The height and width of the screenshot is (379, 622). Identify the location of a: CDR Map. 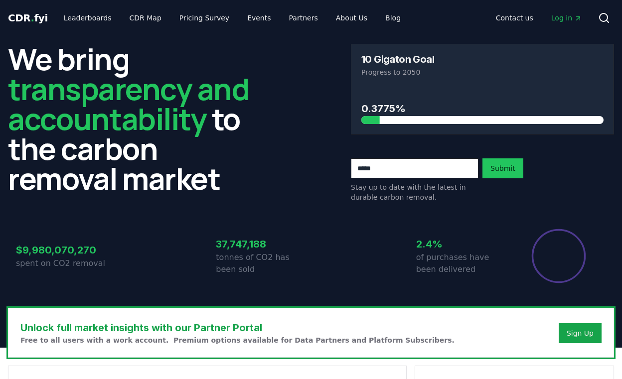
(146, 18).